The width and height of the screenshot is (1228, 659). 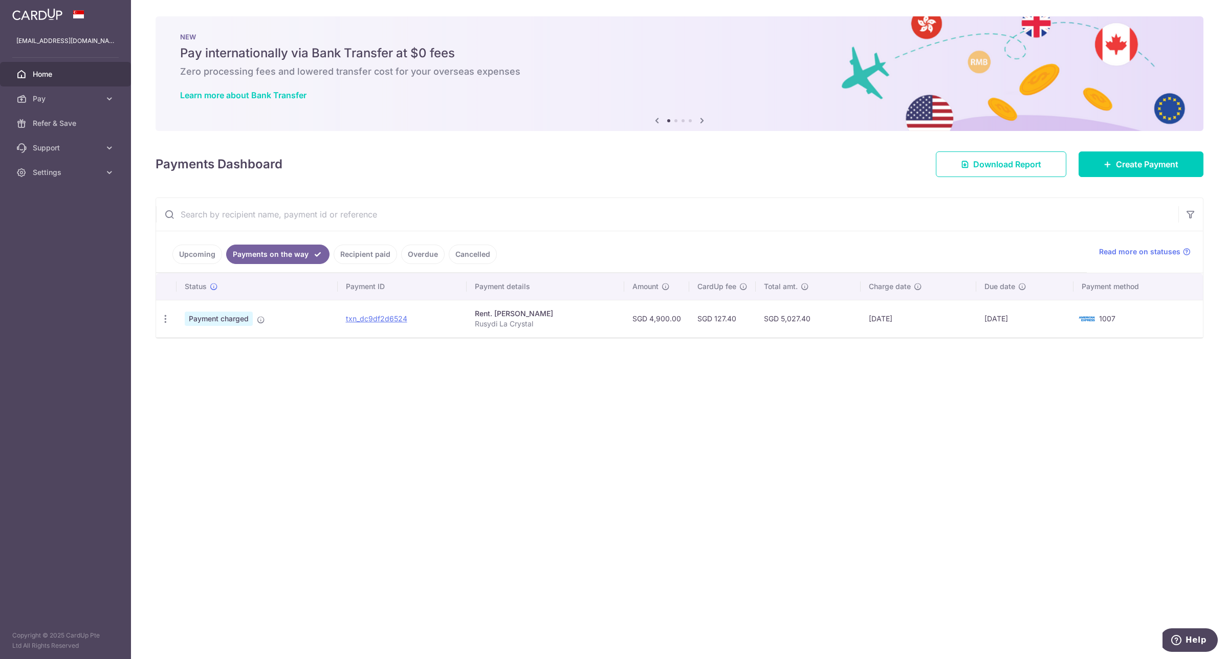 What do you see at coordinates (680, 72) in the screenshot?
I see `h6: Zero processing fees and lowered transfer cost for your overseas expenses` at bounding box center [680, 72].